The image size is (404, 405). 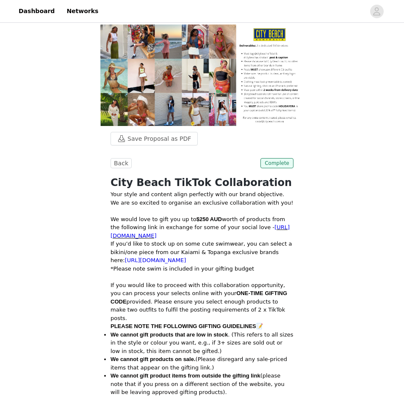 I want to click on span: If you’d like to stock up on some cute swimwear, you can select a bikini/one piece from our Kaiam..., so click(x=201, y=252).